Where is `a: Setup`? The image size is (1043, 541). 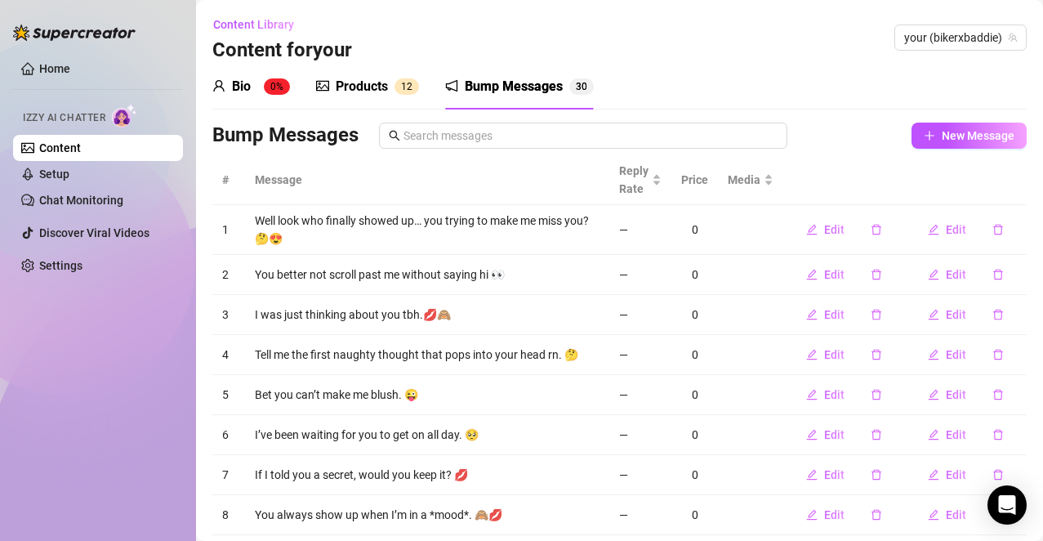 a: Setup is located at coordinates (54, 174).